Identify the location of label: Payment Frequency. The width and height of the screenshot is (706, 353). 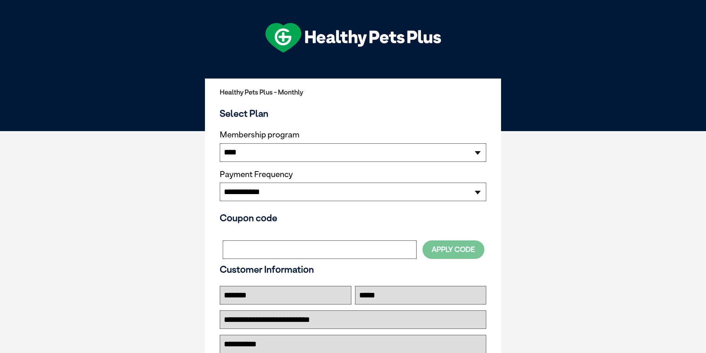
(256, 175).